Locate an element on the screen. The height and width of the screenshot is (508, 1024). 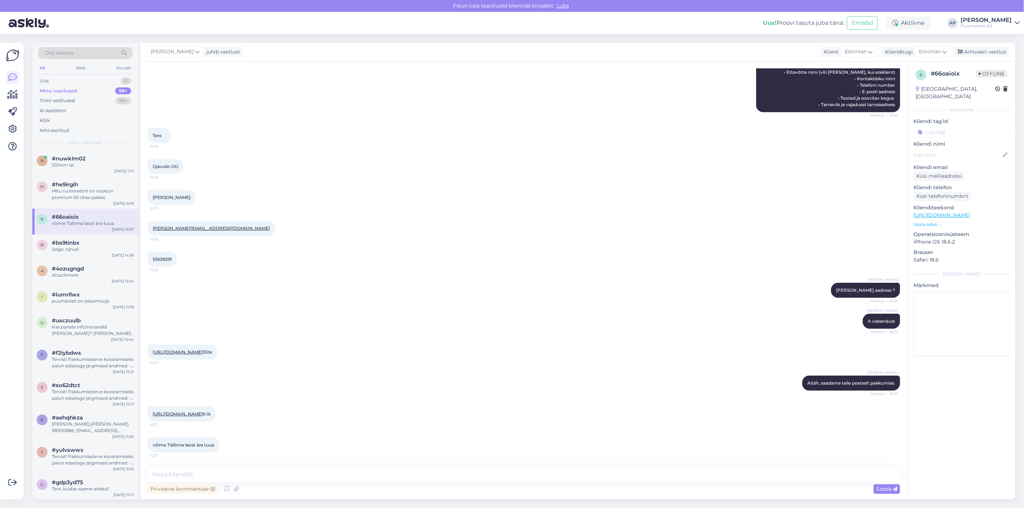
div: Tiimi vestlused is located at coordinates (57, 101).